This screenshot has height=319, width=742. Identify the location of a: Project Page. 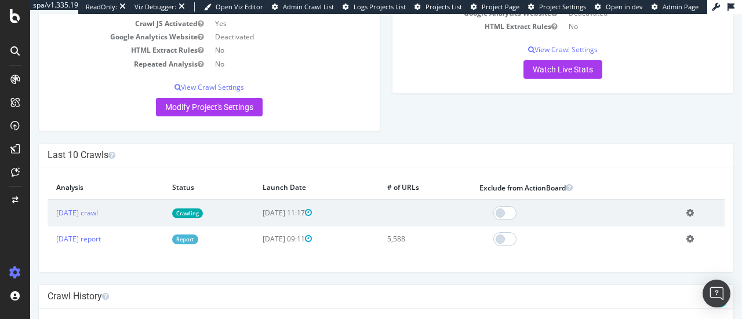
(495, 7).